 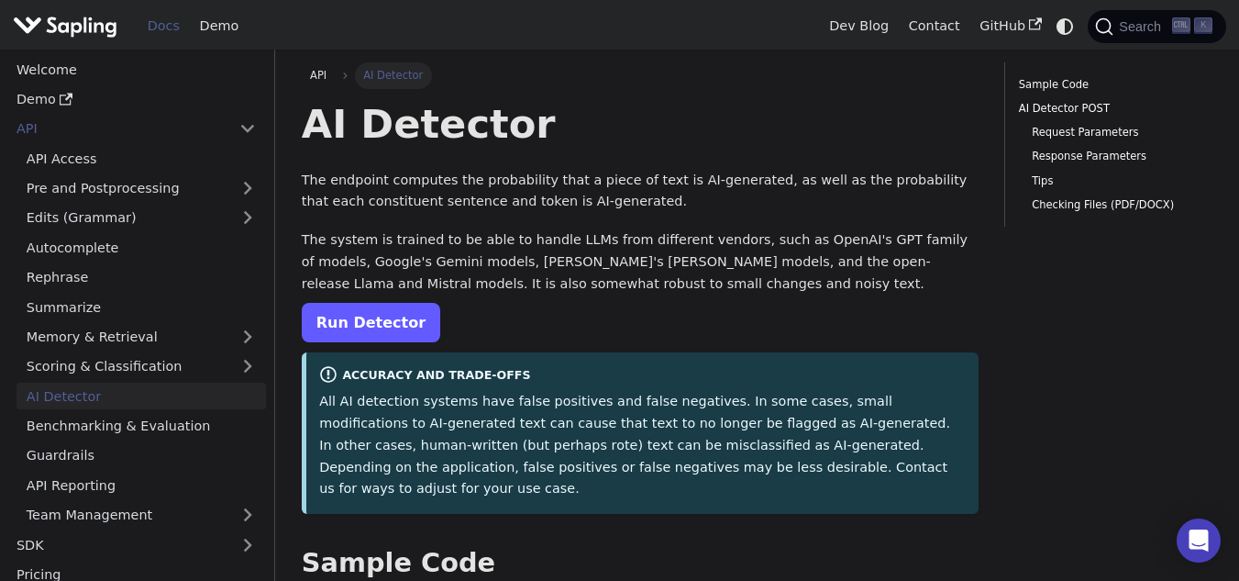 What do you see at coordinates (141, 306) in the screenshot?
I see `a: Summarize` at bounding box center [141, 306].